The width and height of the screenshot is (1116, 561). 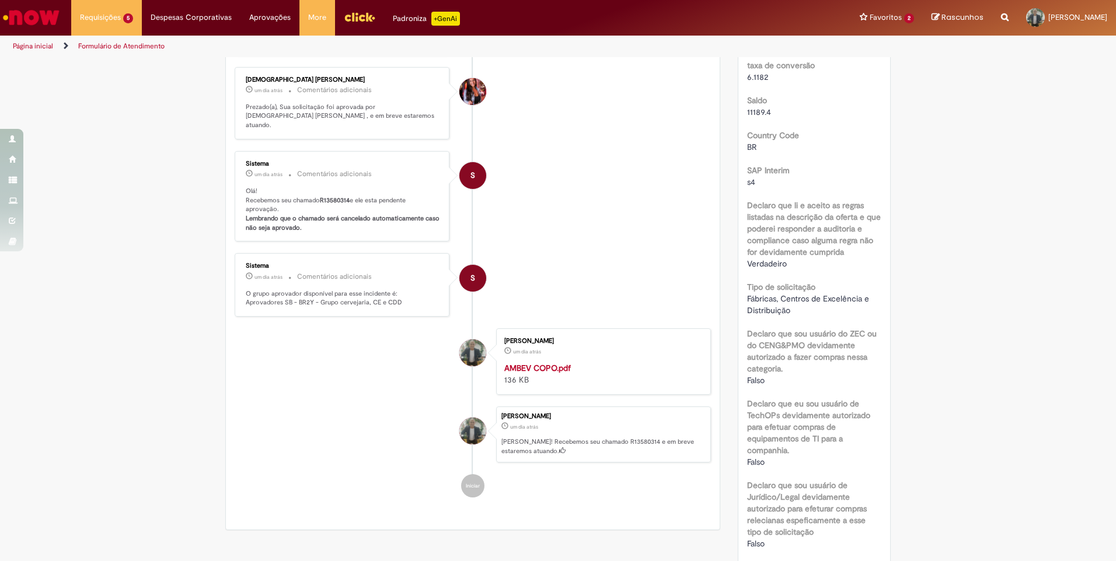 I want to click on span: Fábricas, Centros de Excelência e Distribuição, so click(x=809, y=305).